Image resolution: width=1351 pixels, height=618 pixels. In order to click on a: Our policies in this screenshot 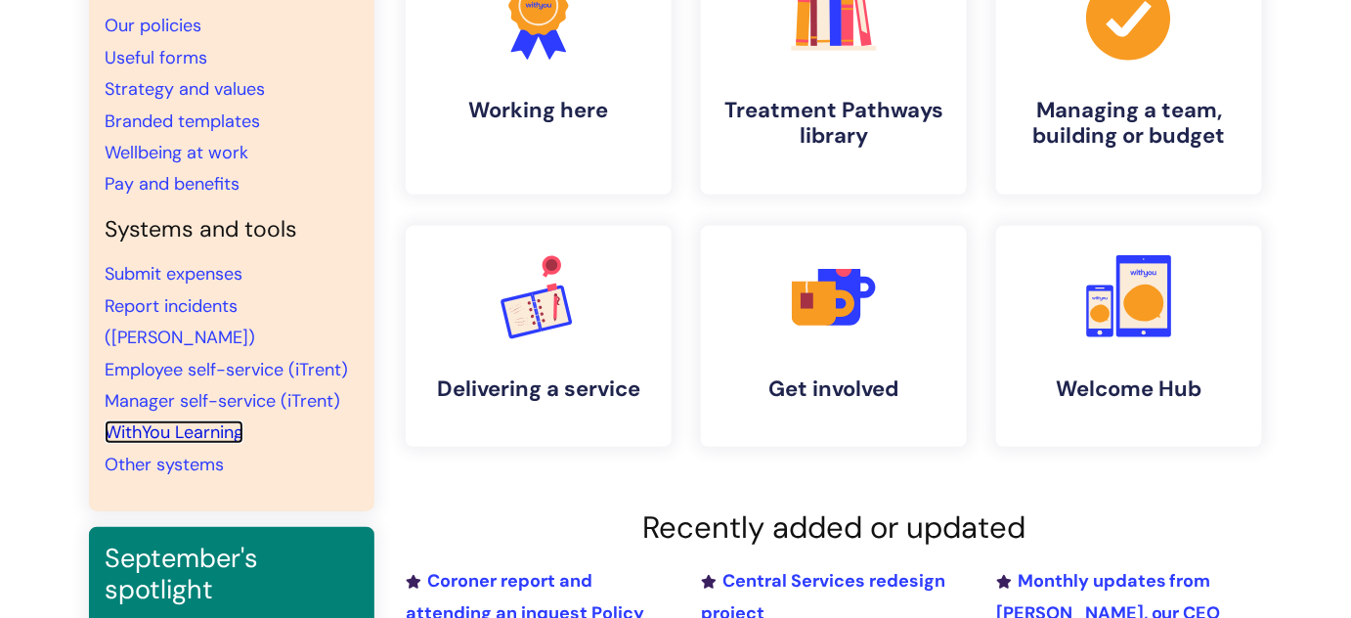, I will do `click(153, 25)`.